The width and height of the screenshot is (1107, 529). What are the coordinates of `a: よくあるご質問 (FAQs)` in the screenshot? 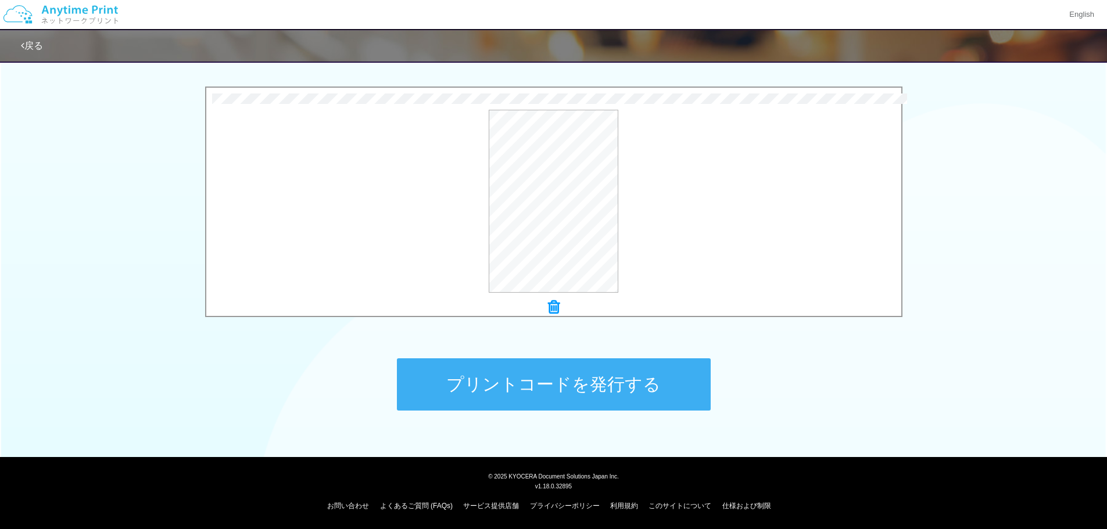 It's located at (416, 506).